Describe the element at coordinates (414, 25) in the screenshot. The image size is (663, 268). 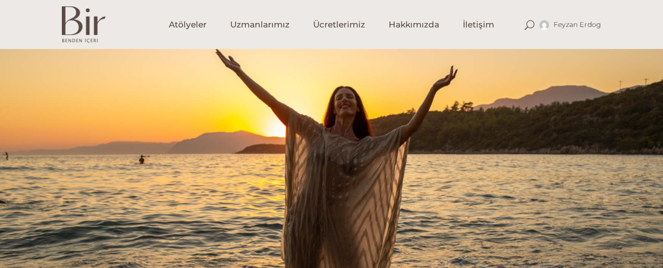
I see `span: Hakkımızda` at that location.